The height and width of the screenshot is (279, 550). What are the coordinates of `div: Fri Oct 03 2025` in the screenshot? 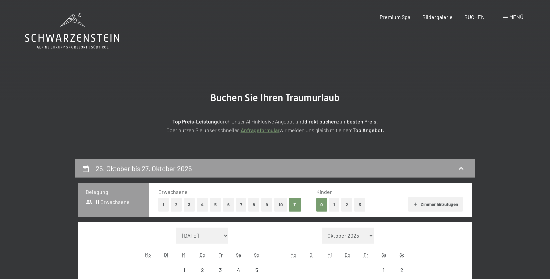 It's located at (220, 270).